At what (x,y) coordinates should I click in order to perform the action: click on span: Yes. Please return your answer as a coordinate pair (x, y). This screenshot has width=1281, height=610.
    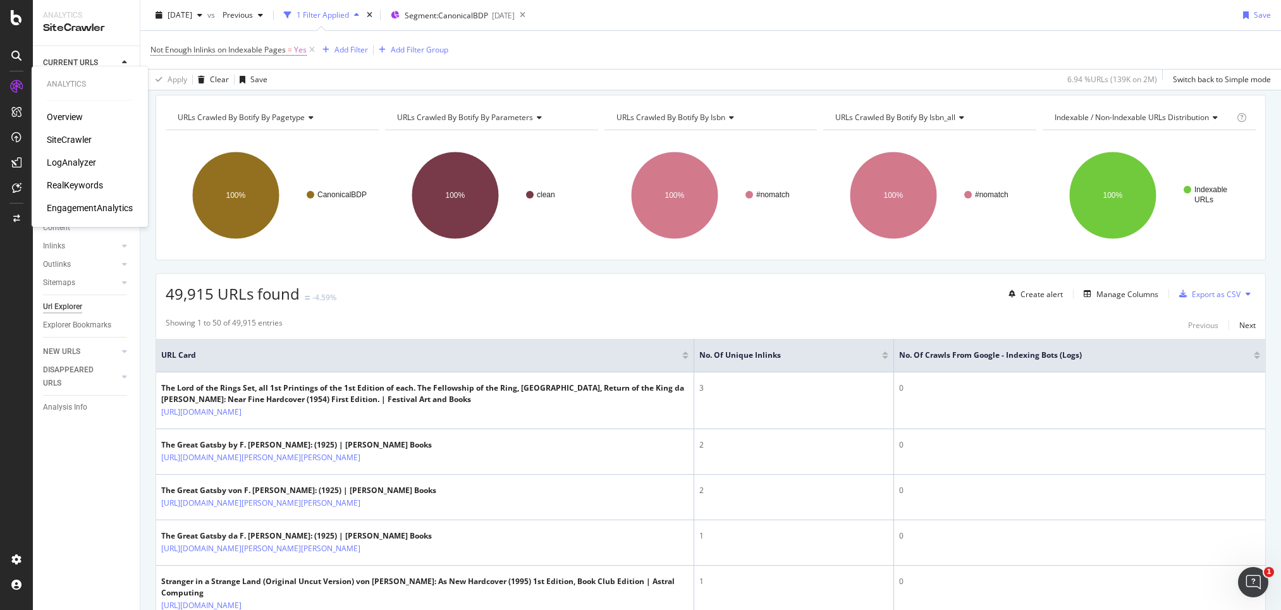
    Looking at the image, I should click on (300, 50).